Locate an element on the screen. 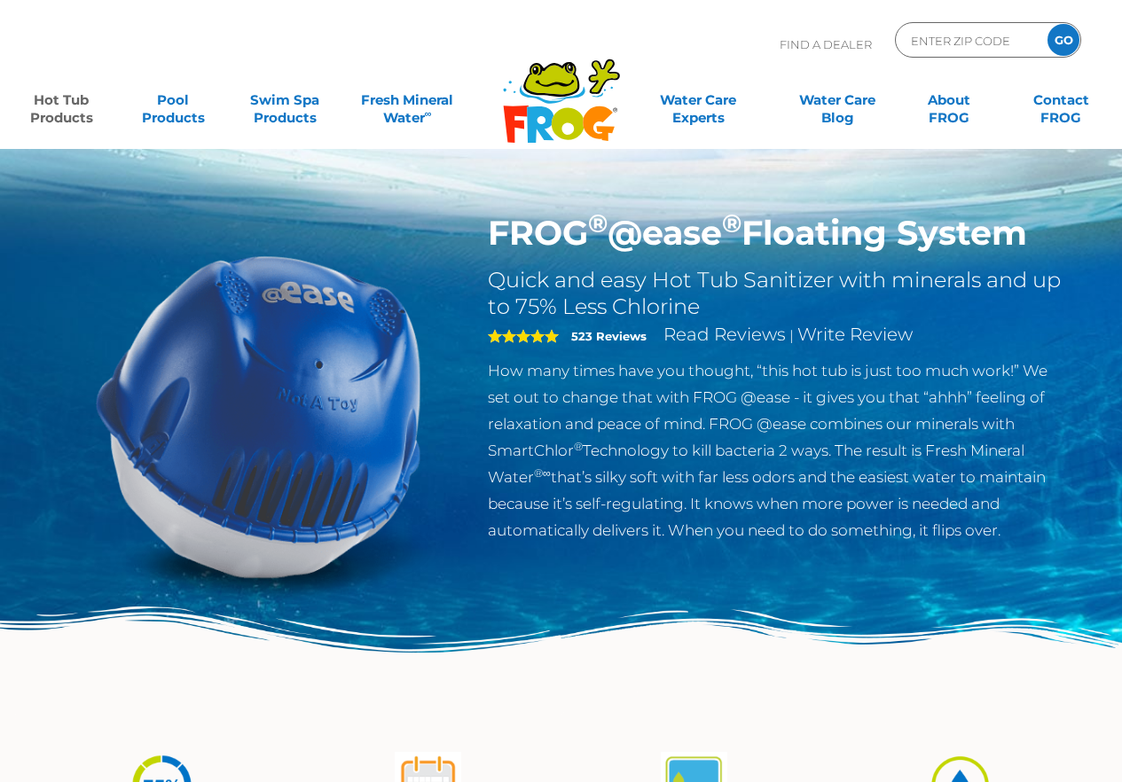 The height and width of the screenshot is (782, 1122). a: AboutFROG is located at coordinates (949, 100).